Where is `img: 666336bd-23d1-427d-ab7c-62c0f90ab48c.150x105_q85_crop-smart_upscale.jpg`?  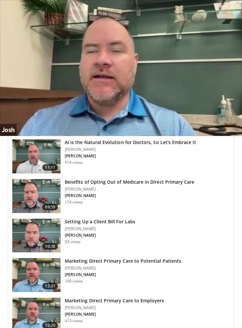 img: 666336bd-23d1-427d-ab7c-62c0f90ab48c.150x105_q85_crop-smart_upscale.jpg is located at coordinates (36, 236).